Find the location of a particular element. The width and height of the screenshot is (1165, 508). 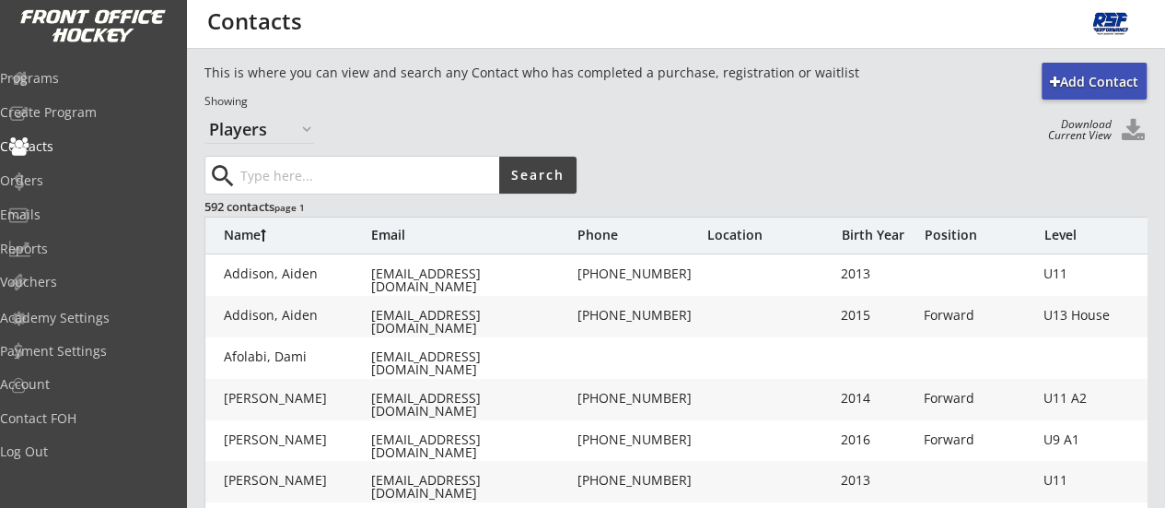

div: Level is located at coordinates (1100, 235).